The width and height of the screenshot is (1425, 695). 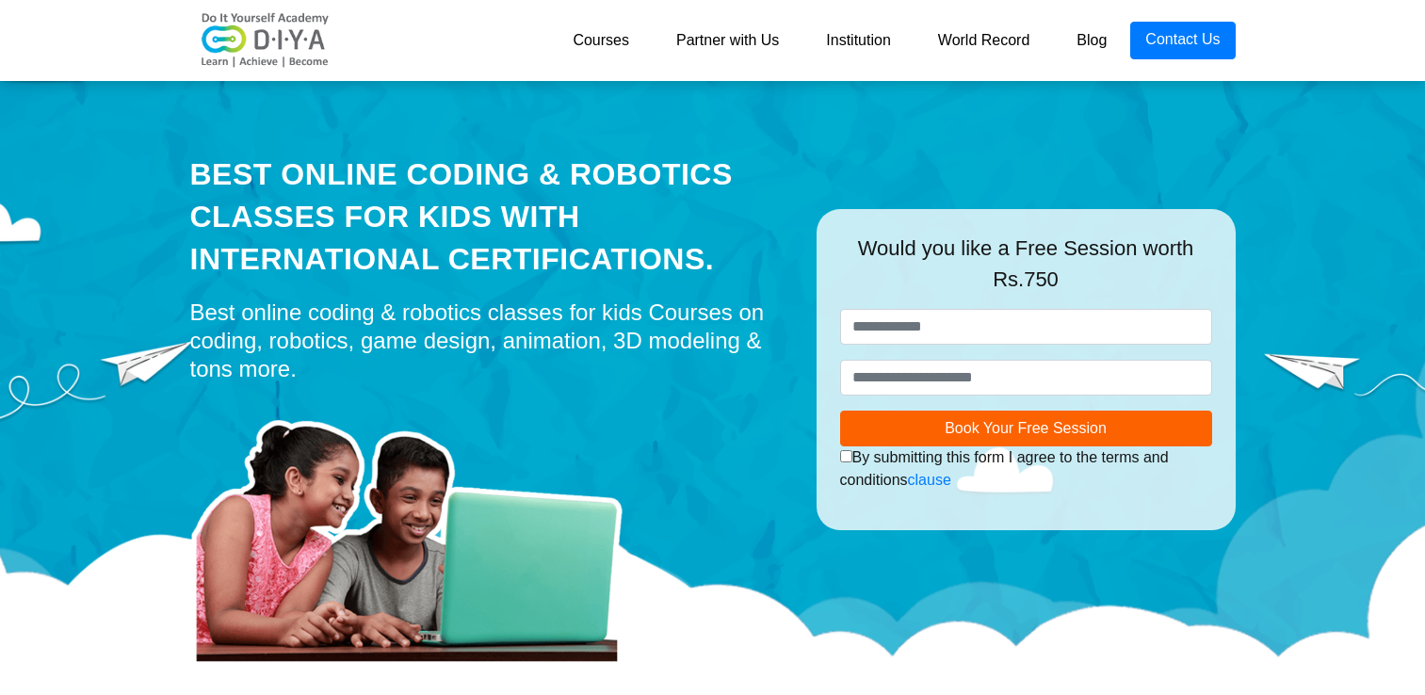 I want to click on div: By submitting this form I agree to the terms and conditions, so click(x=1026, y=469).